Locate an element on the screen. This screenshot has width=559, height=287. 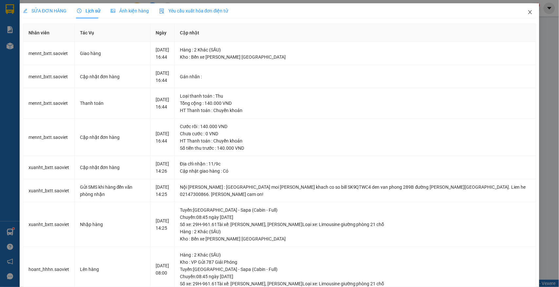
th: Nhân viên is located at coordinates (49, 33).